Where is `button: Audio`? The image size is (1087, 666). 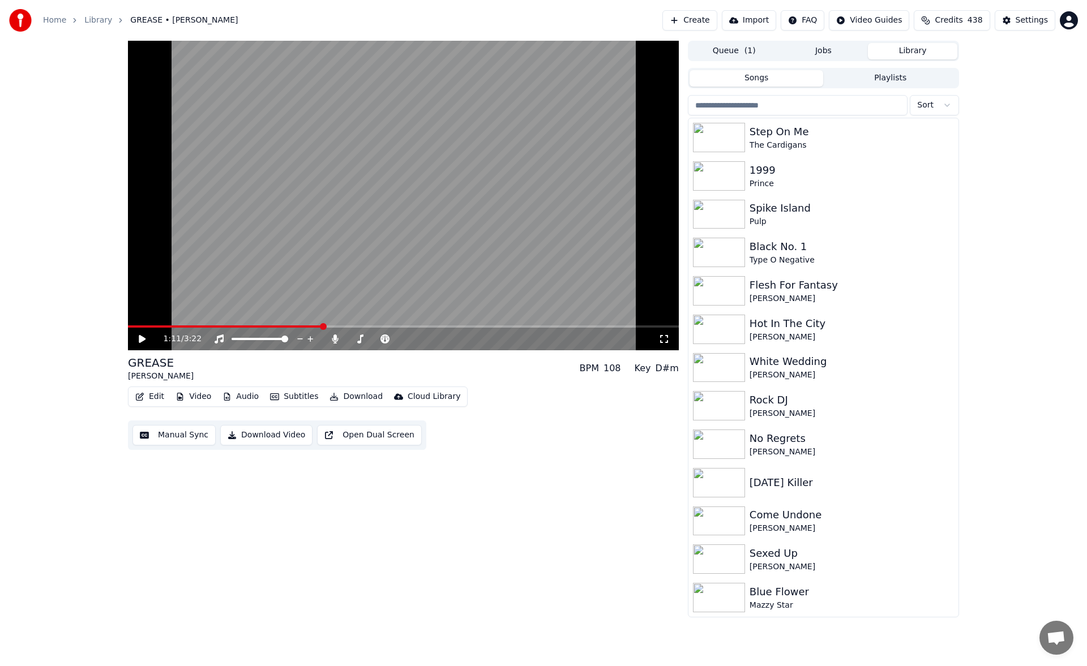 button: Audio is located at coordinates (241, 397).